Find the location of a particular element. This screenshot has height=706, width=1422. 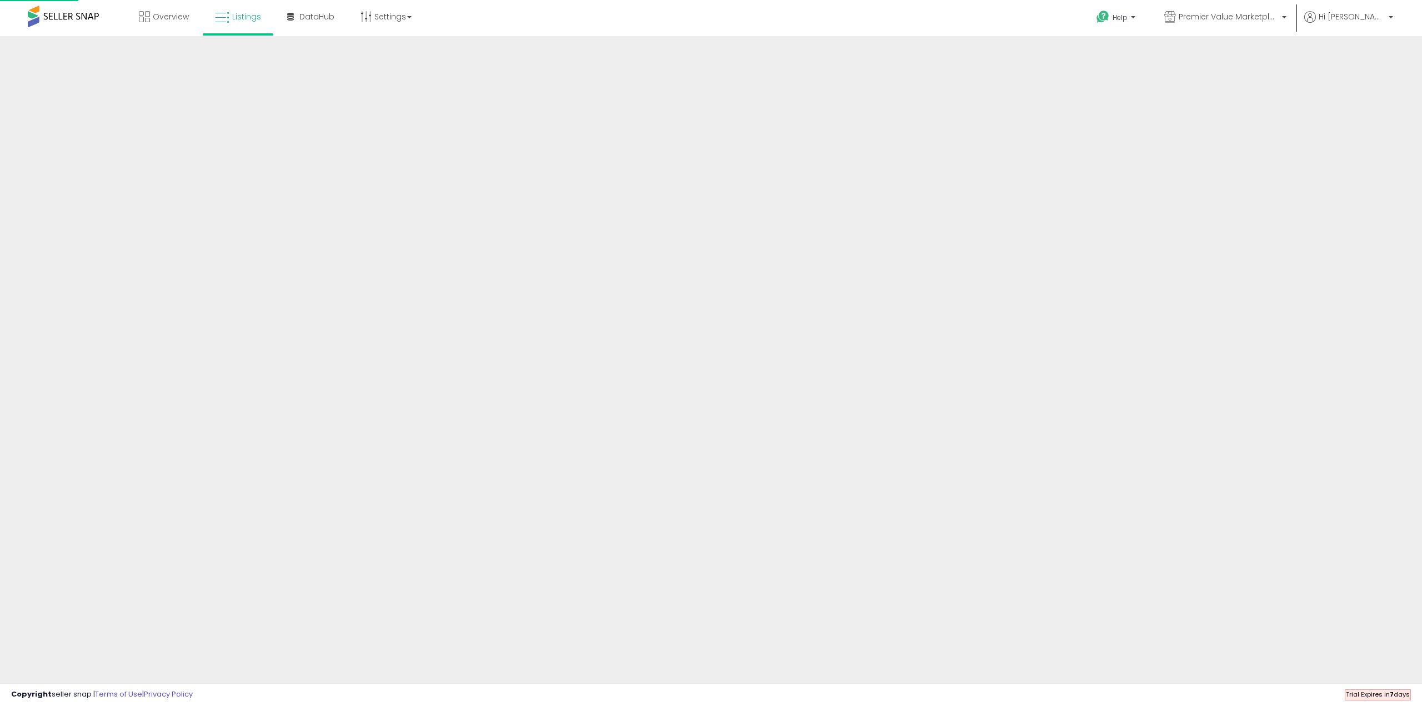

span: Listings is located at coordinates (247, 17).